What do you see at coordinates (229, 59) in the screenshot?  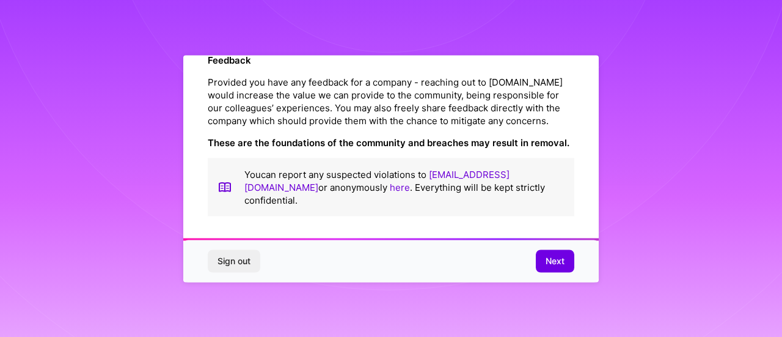 I see `strong: Feedback` at bounding box center [229, 59].